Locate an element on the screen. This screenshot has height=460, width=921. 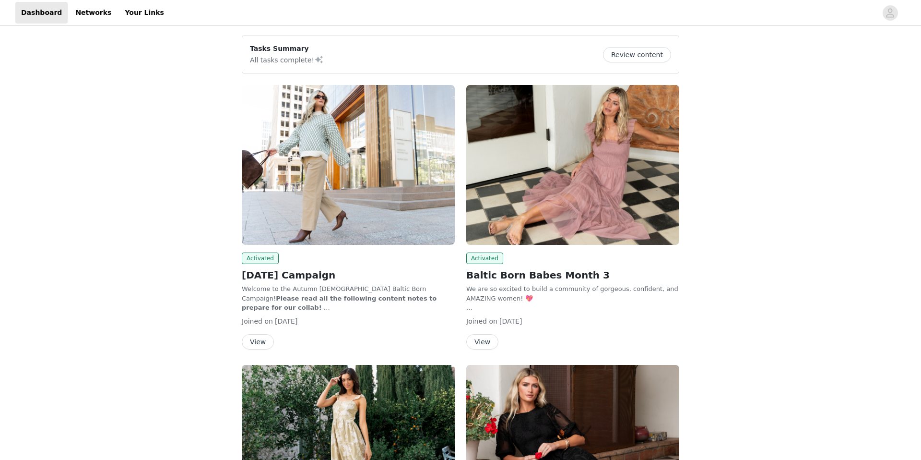
p: We are so excited to build a community of gorgeous, confident, and AMAZING women! 💖 is located at coordinates (573, 293).